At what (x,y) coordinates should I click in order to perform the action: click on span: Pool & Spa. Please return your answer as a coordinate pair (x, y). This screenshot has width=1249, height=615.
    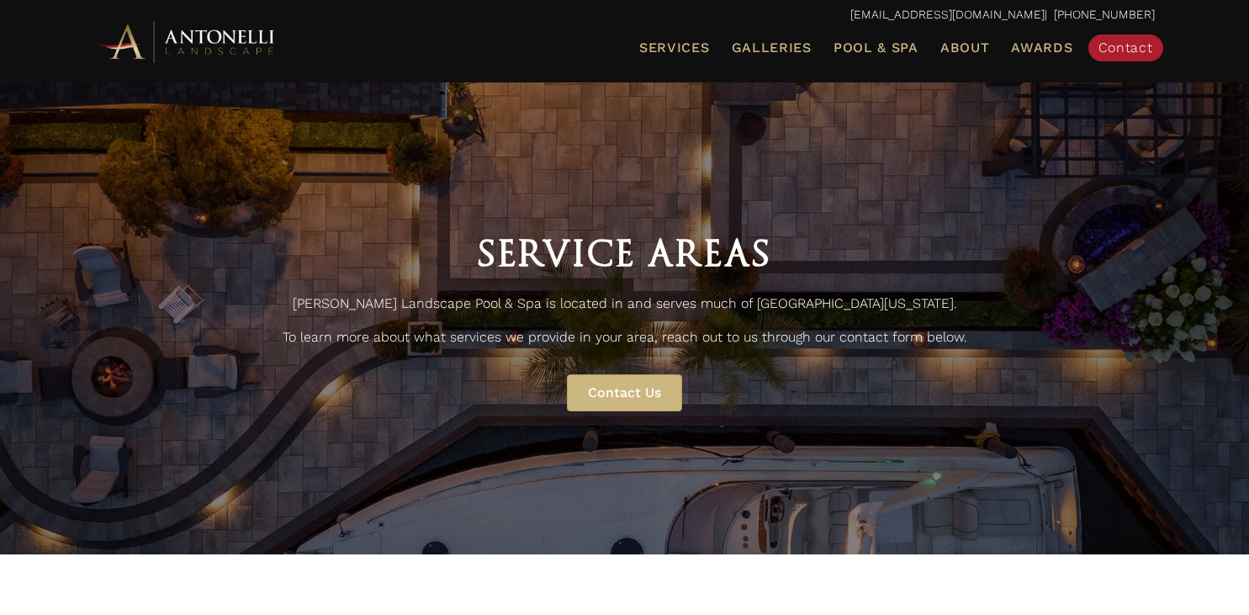
    Looking at the image, I should click on (876, 47).